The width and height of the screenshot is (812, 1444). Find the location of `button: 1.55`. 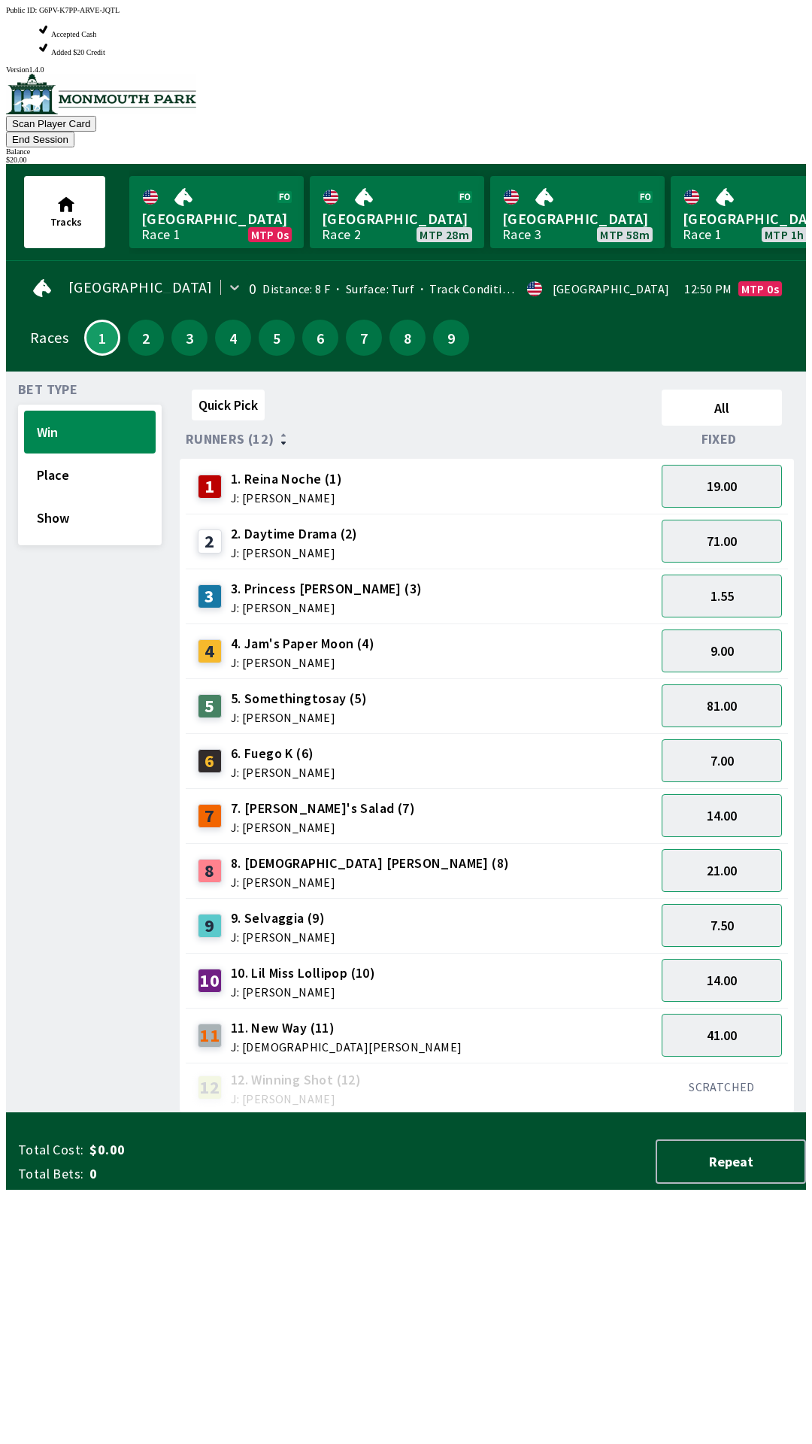

button: 1.55 is located at coordinates (722, 596).